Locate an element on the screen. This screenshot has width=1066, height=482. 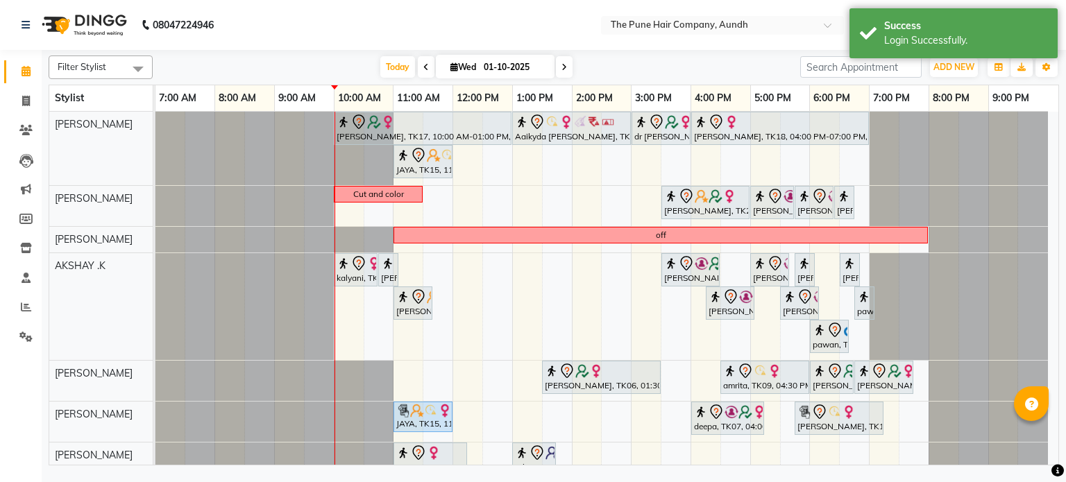
input: Search Appointment is located at coordinates (861, 67).